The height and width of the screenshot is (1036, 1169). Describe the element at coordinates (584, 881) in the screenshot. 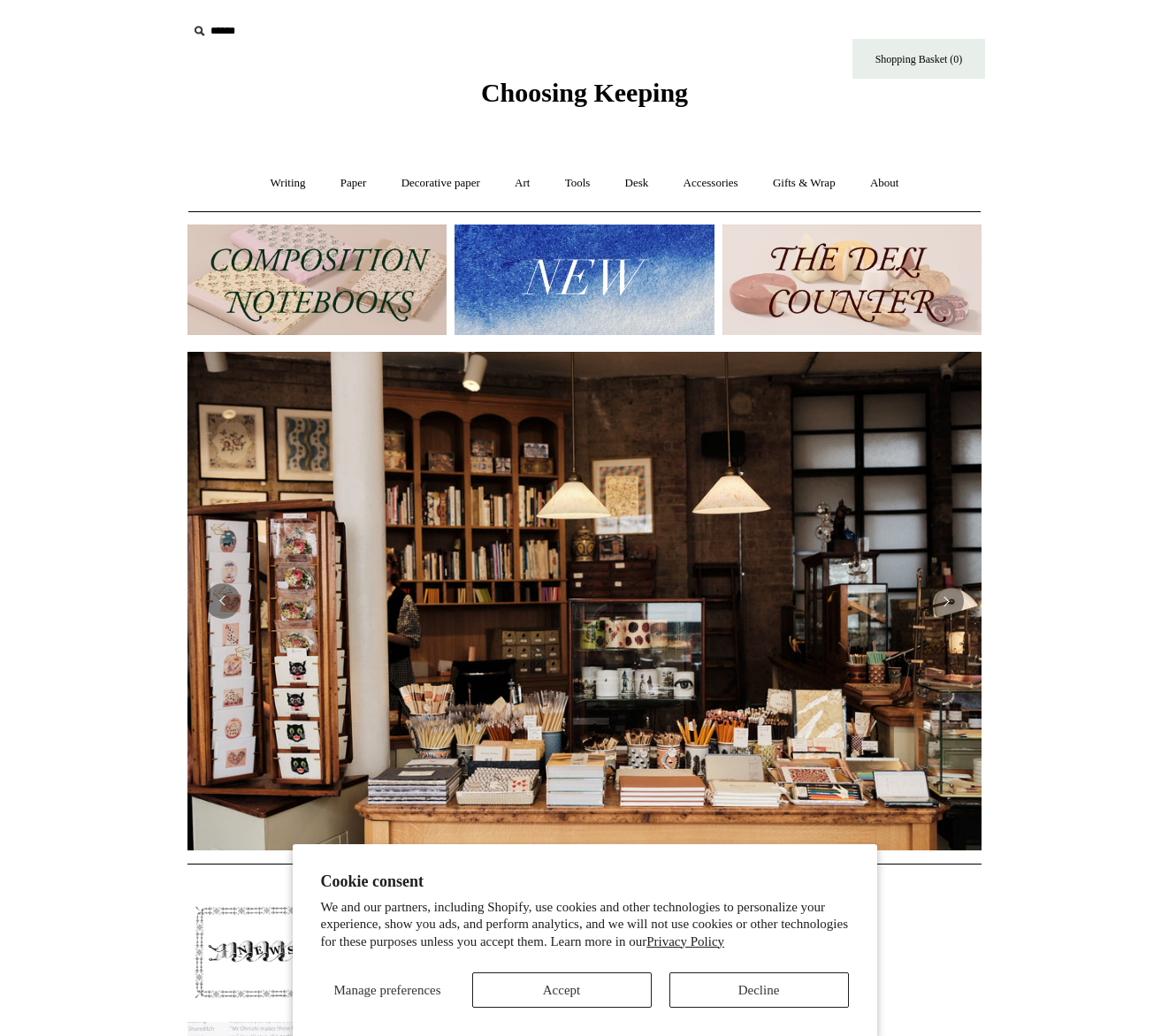

I see `h2: Cookie consent` at that location.